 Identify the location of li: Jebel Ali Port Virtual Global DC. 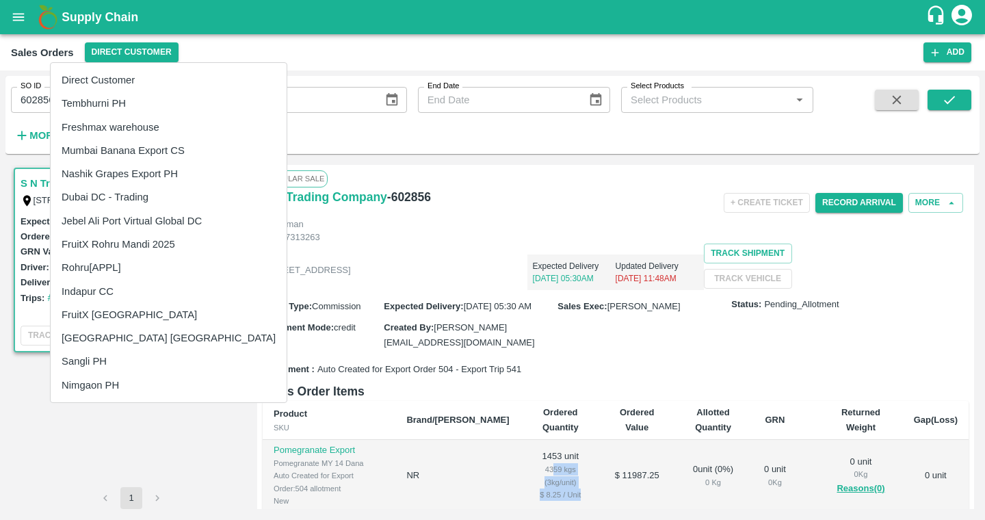
(168, 221).